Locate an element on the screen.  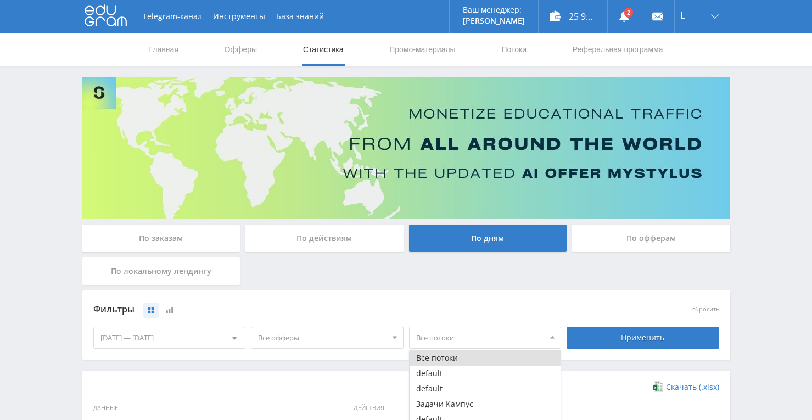
div: По офферам is located at coordinates (651, 238).